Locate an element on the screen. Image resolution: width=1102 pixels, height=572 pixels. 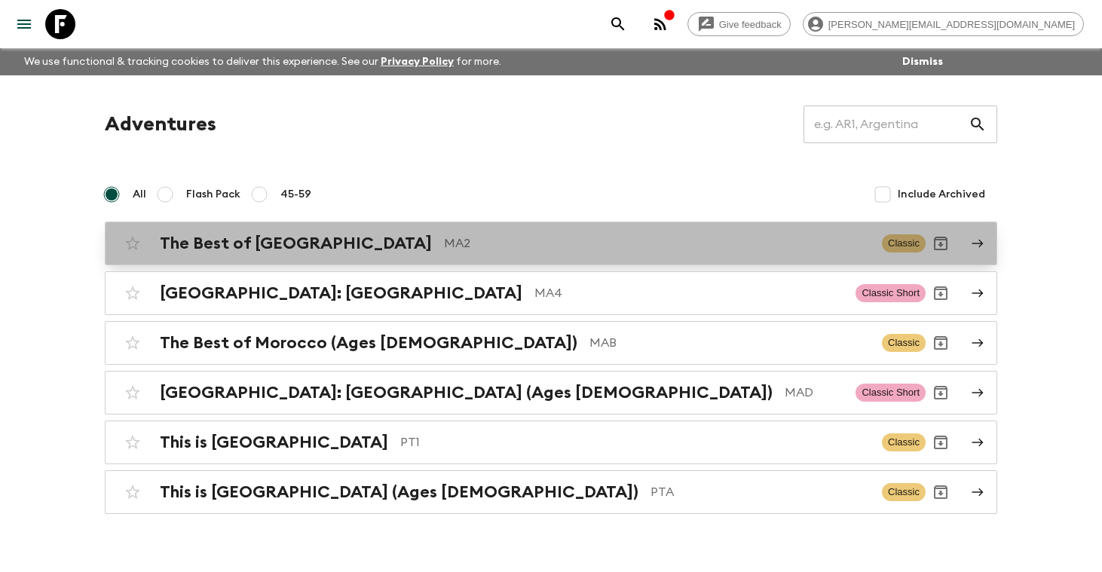
span: Flash Pack is located at coordinates (213, 194).